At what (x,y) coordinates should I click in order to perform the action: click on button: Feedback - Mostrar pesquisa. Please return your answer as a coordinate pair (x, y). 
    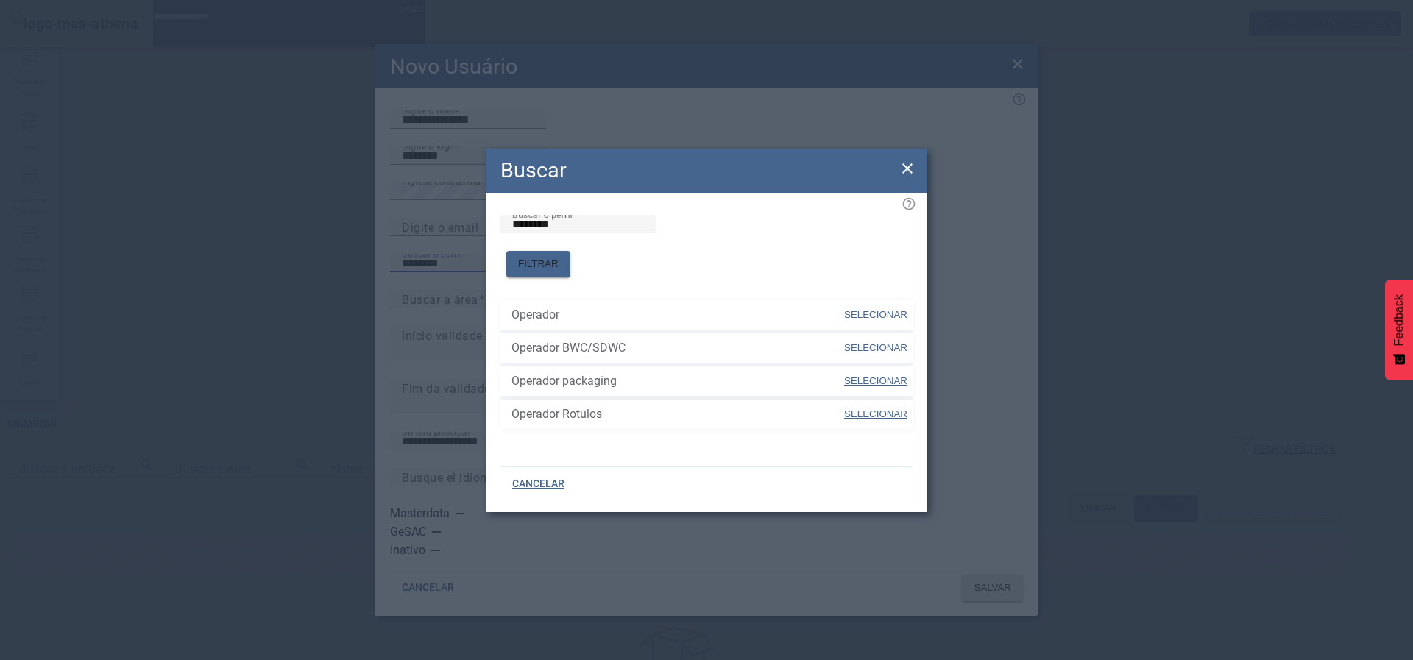
    Looking at the image, I should click on (1399, 330).